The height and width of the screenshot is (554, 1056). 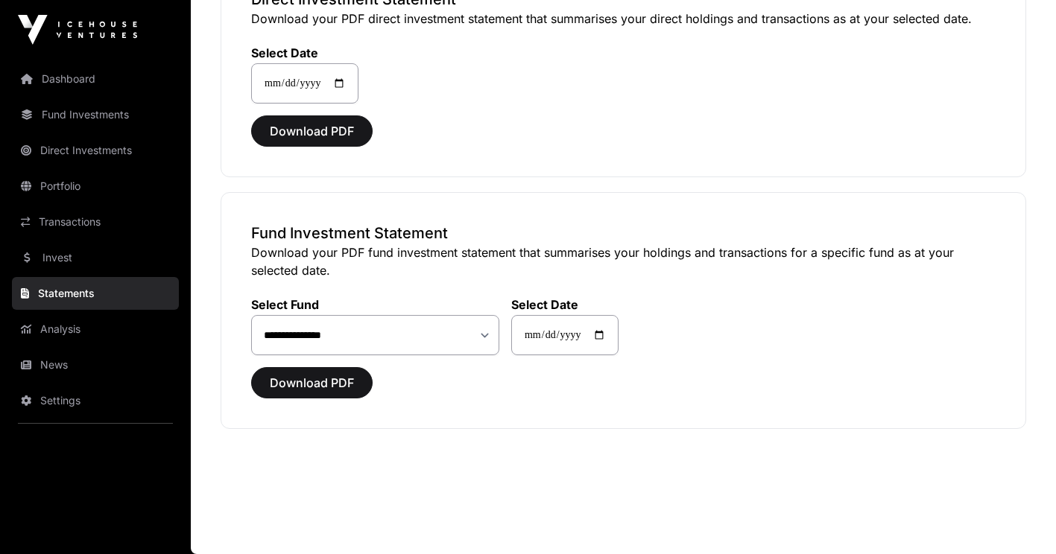 What do you see at coordinates (1019, 519) in the screenshot?
I see `div: Chat Widget` at bounding box center [1019, 519].